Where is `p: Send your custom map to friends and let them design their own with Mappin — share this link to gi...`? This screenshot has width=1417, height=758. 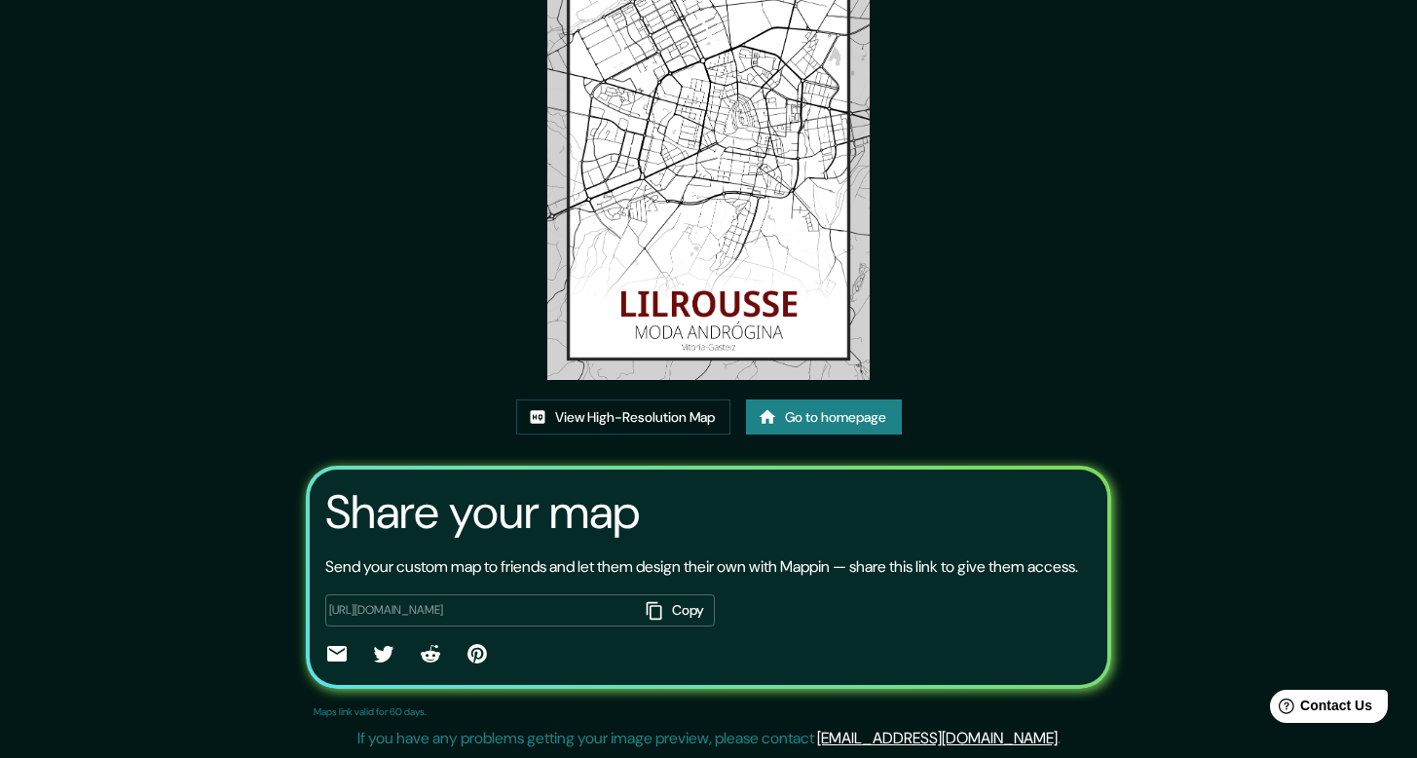 p: Send your custom map to friends and let them design their own with Mappin — share this link to gi... is located at coordinates (701, 567).